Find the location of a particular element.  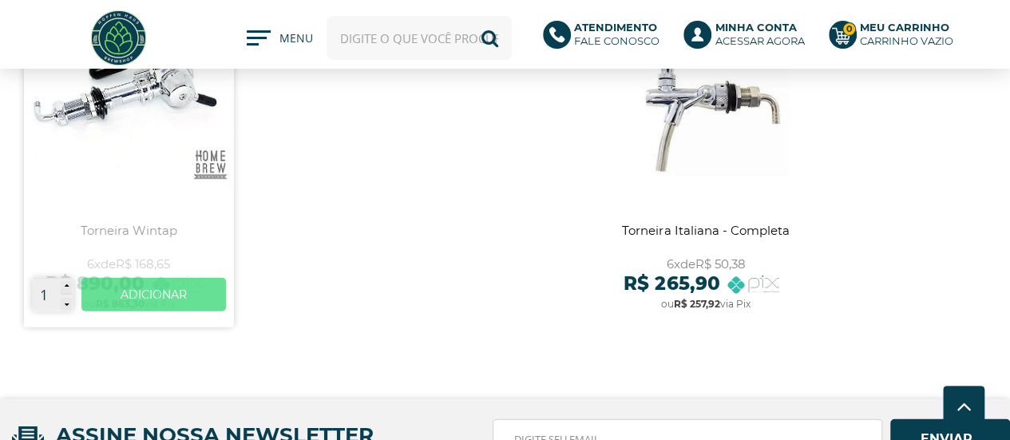

button: MENU is located at coordinates (279, 38).